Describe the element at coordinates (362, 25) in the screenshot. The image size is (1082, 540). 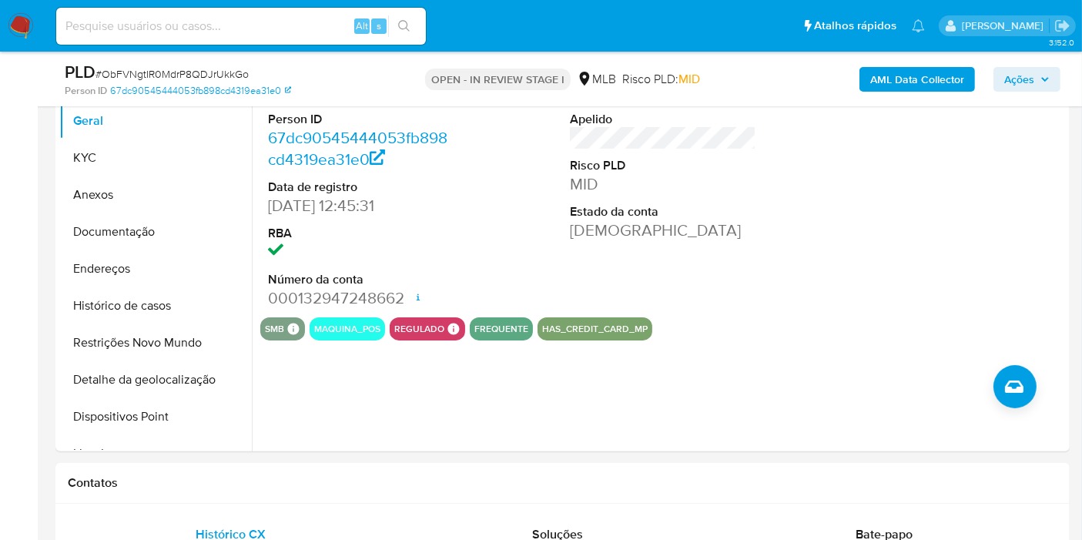
I see `span: Alt` at that location.